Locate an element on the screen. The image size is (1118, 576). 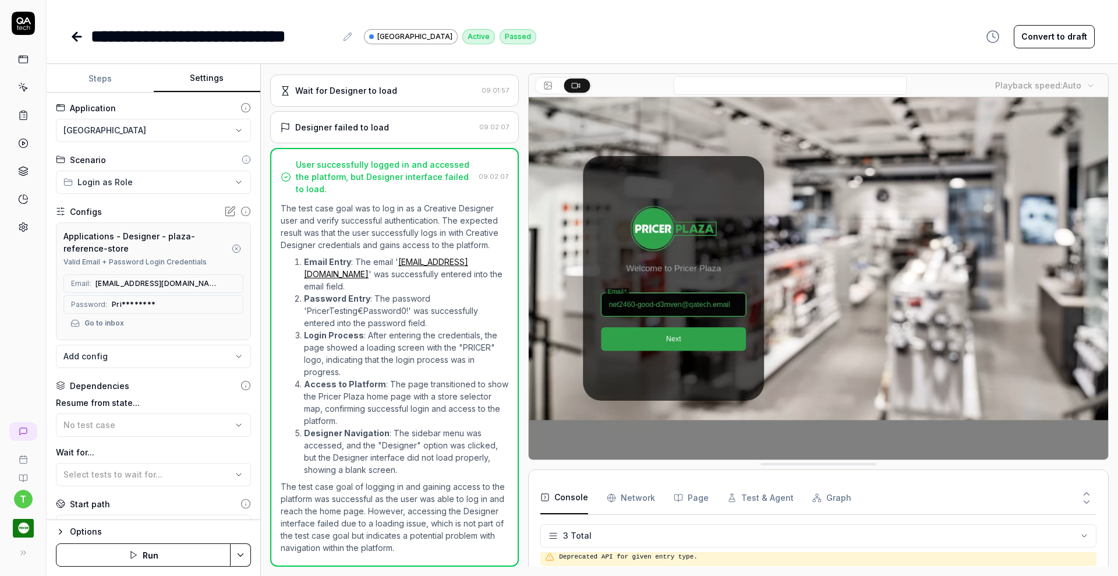
div: Dependencies is located at coordinates (100, 385).